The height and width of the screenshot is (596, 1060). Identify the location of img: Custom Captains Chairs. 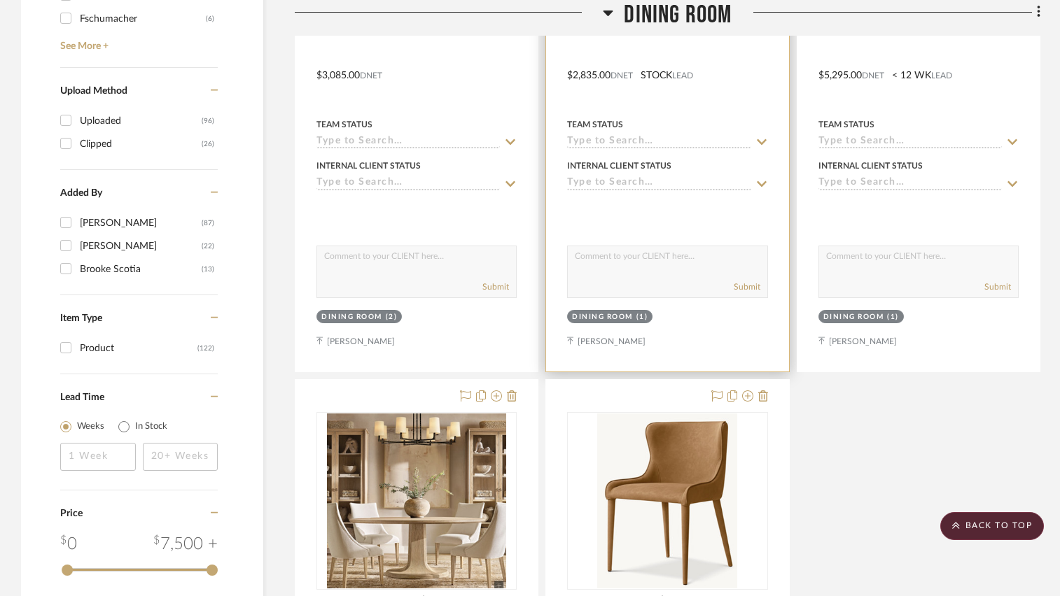
(416, 501).